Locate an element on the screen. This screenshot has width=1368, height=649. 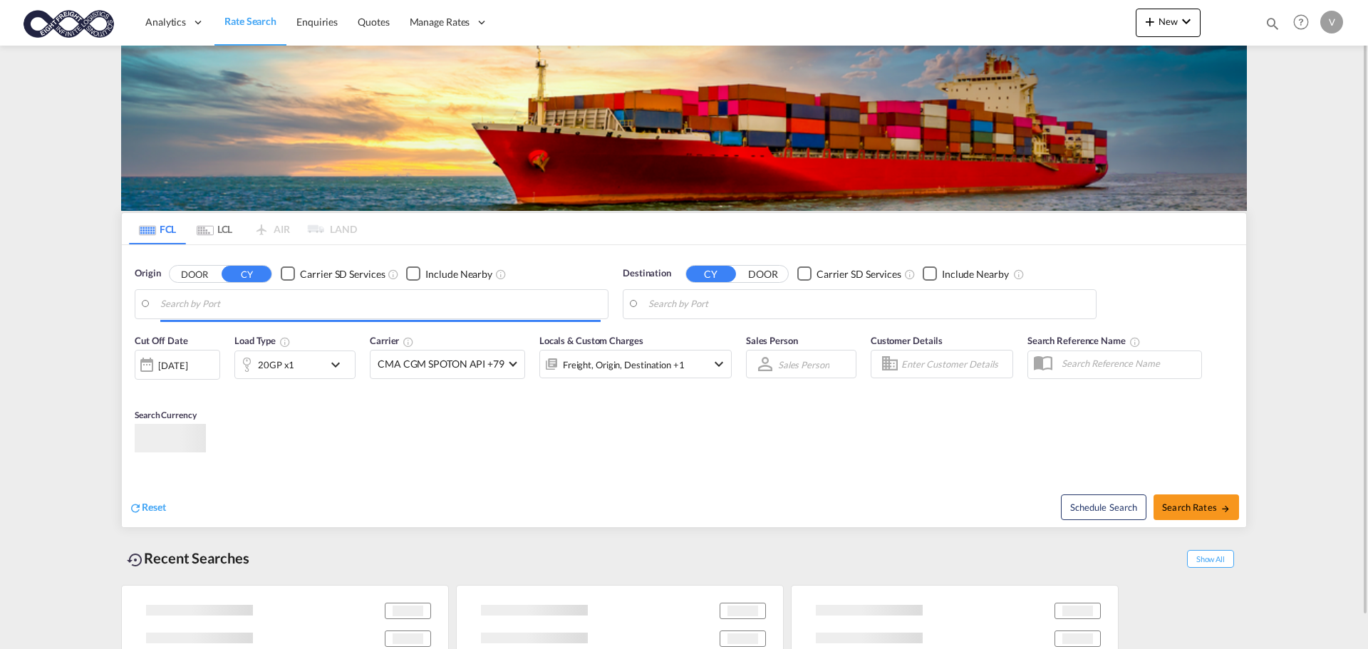
div: Recent Searches is located at coordinates (188, 558).